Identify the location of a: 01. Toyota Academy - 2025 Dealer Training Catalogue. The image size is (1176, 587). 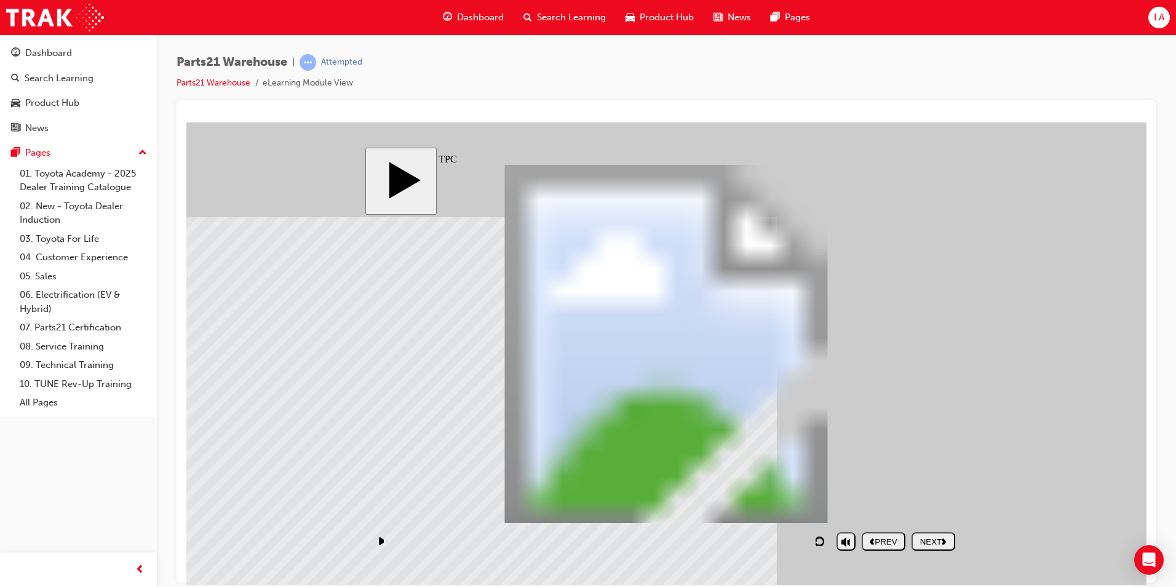
(83, 180).